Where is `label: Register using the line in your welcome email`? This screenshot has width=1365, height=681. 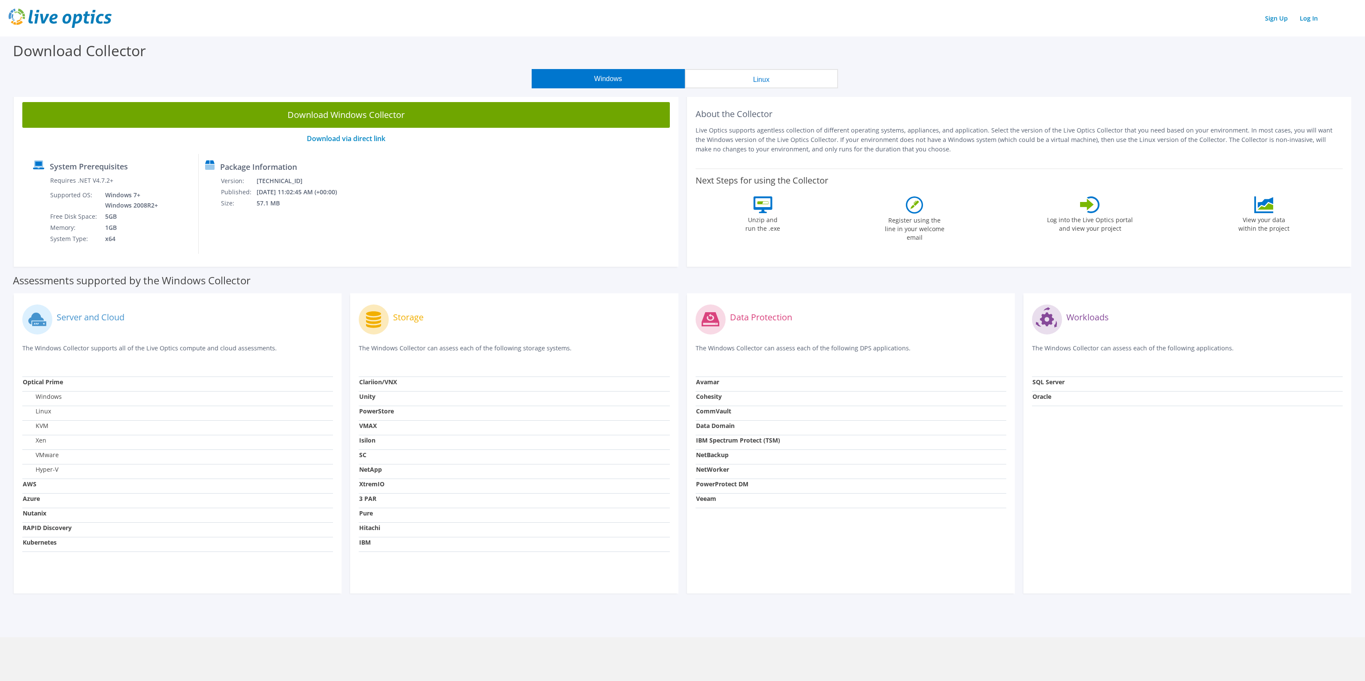 label: Register using the line in your welcome email is located at coordinates (914, 228).